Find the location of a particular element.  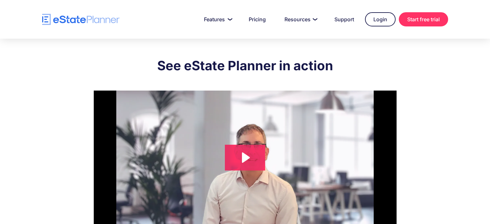

a: Resources is located at coordinates (300, 19).